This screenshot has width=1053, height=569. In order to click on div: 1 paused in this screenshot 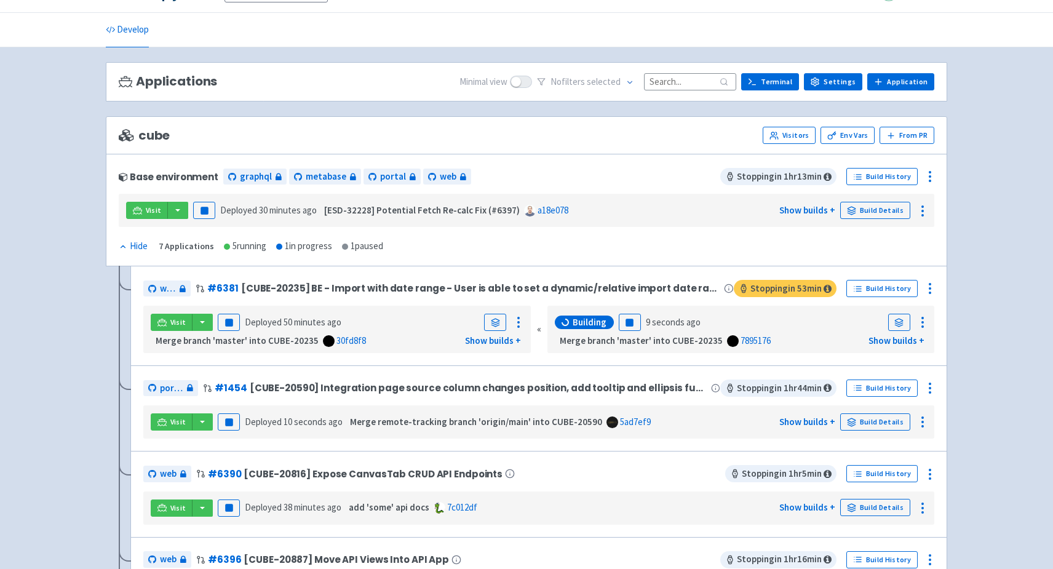, I will do `click(362, 246)`.